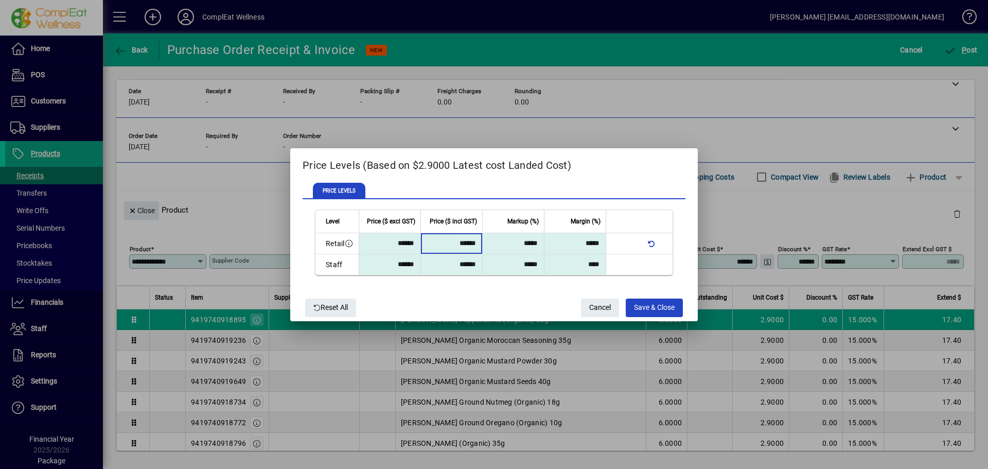 Image resolution: width=988 pixels, height=469 pixels. I want to click on span: Level, so click(332, 221).